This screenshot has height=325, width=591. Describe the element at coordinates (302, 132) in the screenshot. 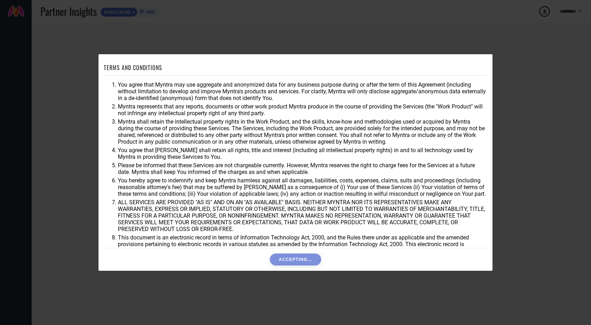

I see `li: Myntra shall retain the intellectual property rights in the Work Product, and the skills, know-ho...` at that location.